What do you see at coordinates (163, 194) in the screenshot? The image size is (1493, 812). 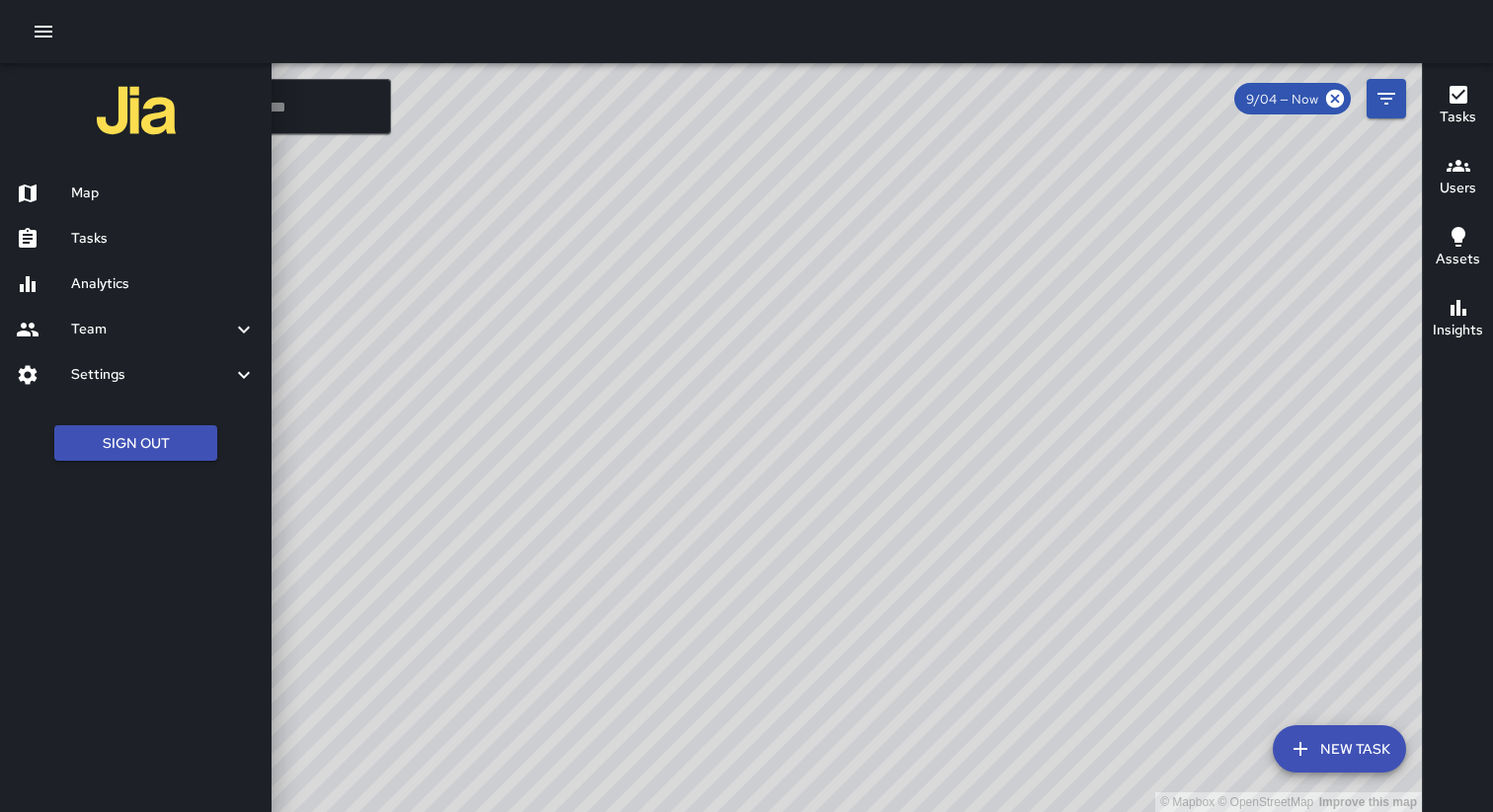 I see `h6: Map` at bounding box center [163, 194].